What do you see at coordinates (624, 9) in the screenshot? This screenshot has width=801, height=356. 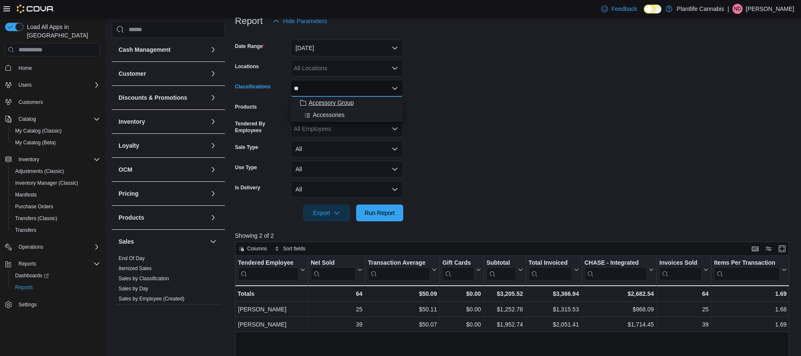 I see `span: Feedback` at bounding box center [624, 9].